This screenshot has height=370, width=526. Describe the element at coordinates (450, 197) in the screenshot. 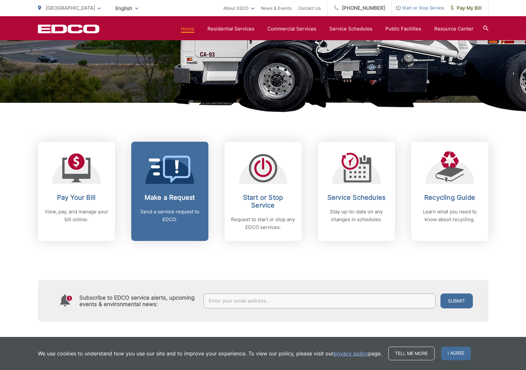

I see `h2: Recycling Guide` at that location.